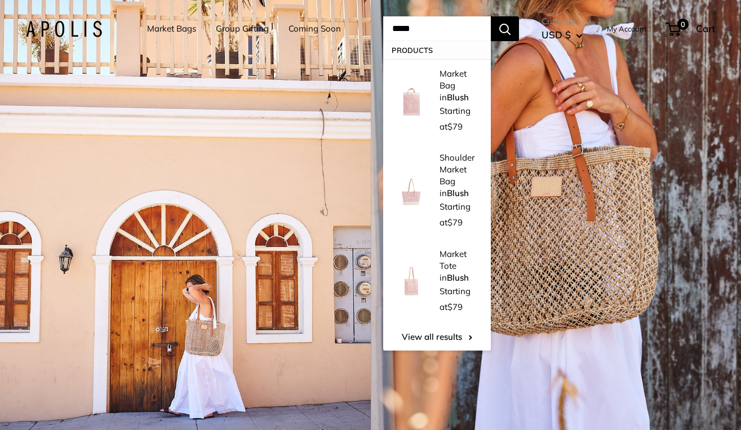 The image size is (741, 430). What do you see at coordinates (412, 191) in the screenshot?
I see `img: Shoulder Market Bag in Blush` at bounding box center [412, 191].